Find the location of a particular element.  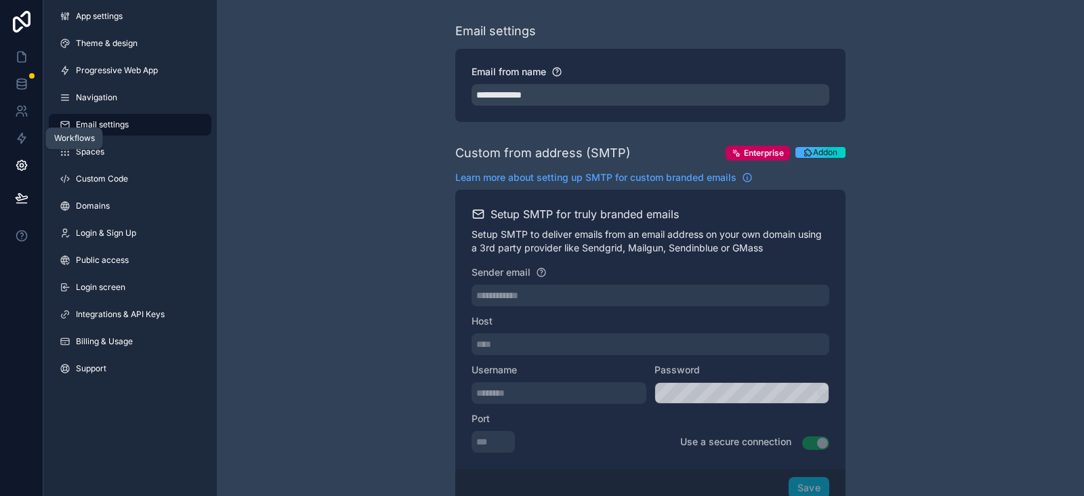

span: Learn more about setting up SMTP for custom branded emails is located at coordinates (595, 177).